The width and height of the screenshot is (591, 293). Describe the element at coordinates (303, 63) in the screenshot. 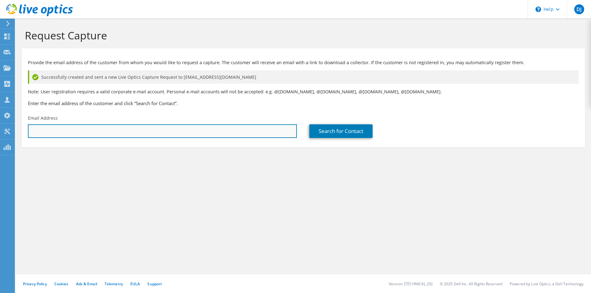

I see `p: Provide the email address of the customer from whom you would like to request a capture. The cust...` at that location.